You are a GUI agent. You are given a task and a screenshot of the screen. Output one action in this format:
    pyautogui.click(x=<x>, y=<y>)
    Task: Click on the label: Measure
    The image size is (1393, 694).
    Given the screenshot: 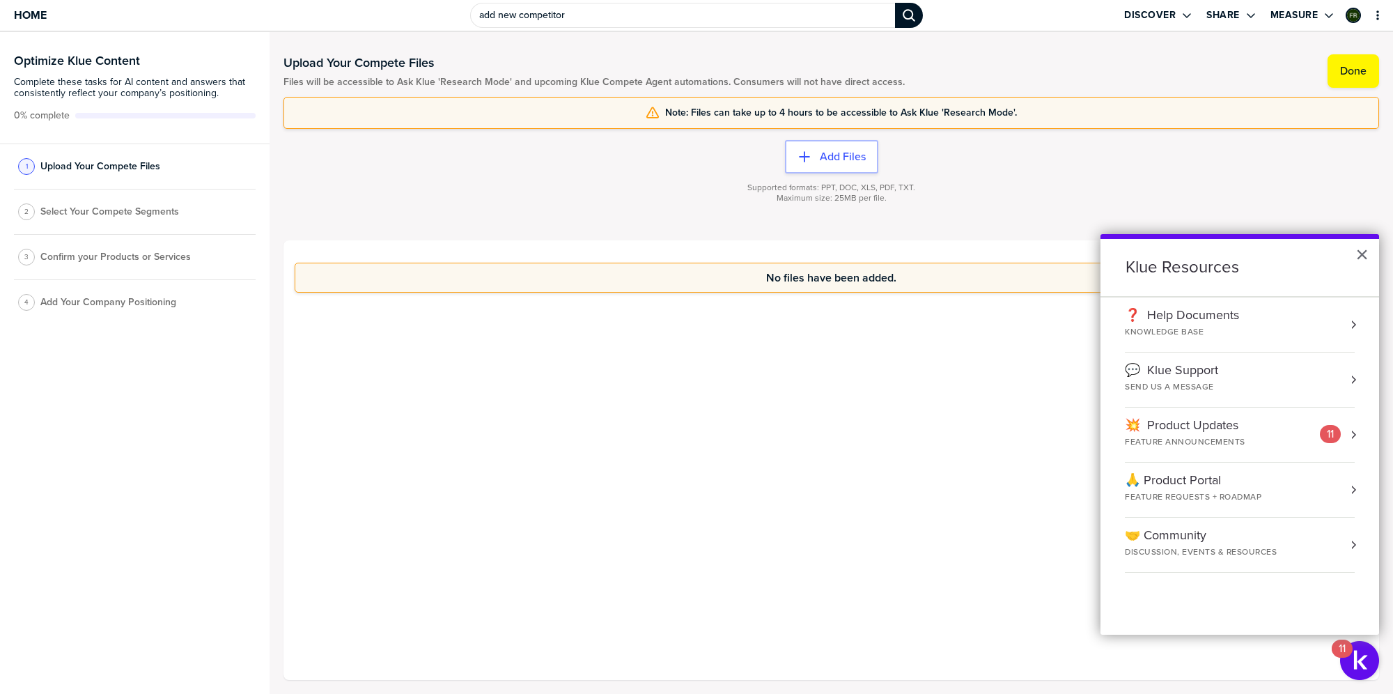 What is the action you would take?
    pyautogui.click(x=1294, y=15)
    